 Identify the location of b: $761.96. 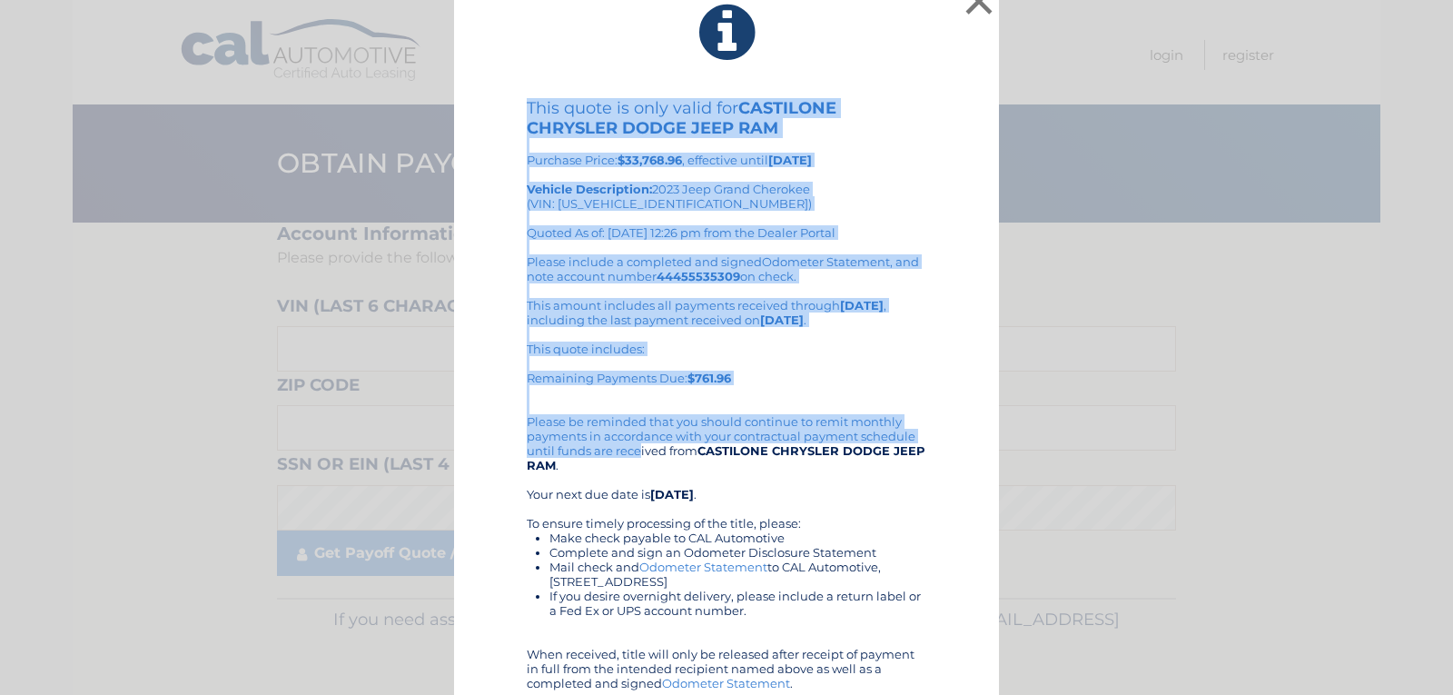
(709, 378).